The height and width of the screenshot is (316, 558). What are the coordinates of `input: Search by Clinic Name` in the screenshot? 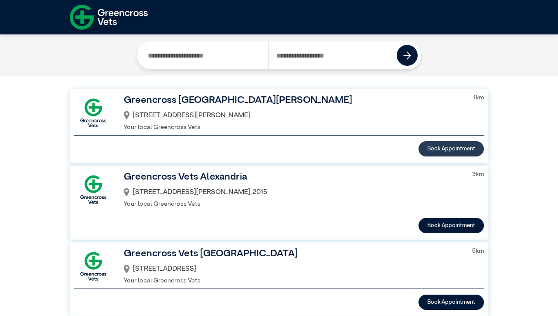 It's located at (204, 55).